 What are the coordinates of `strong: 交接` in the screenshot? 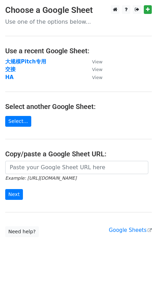 It's located at (10, 69).